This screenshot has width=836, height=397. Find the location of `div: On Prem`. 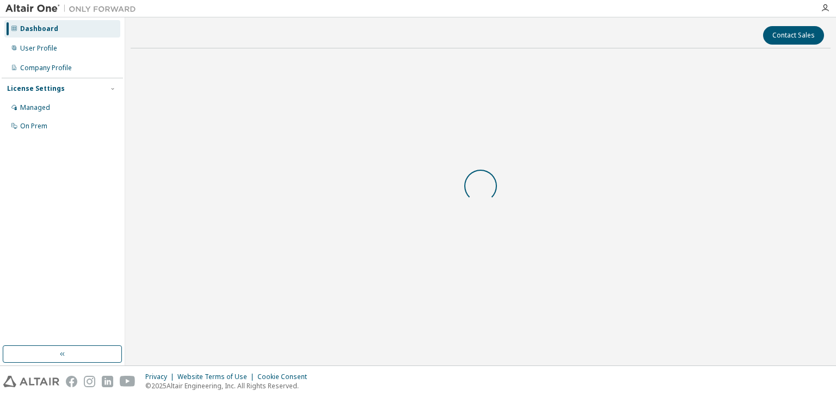

div: On Prem is located at coordinates (34, 126).